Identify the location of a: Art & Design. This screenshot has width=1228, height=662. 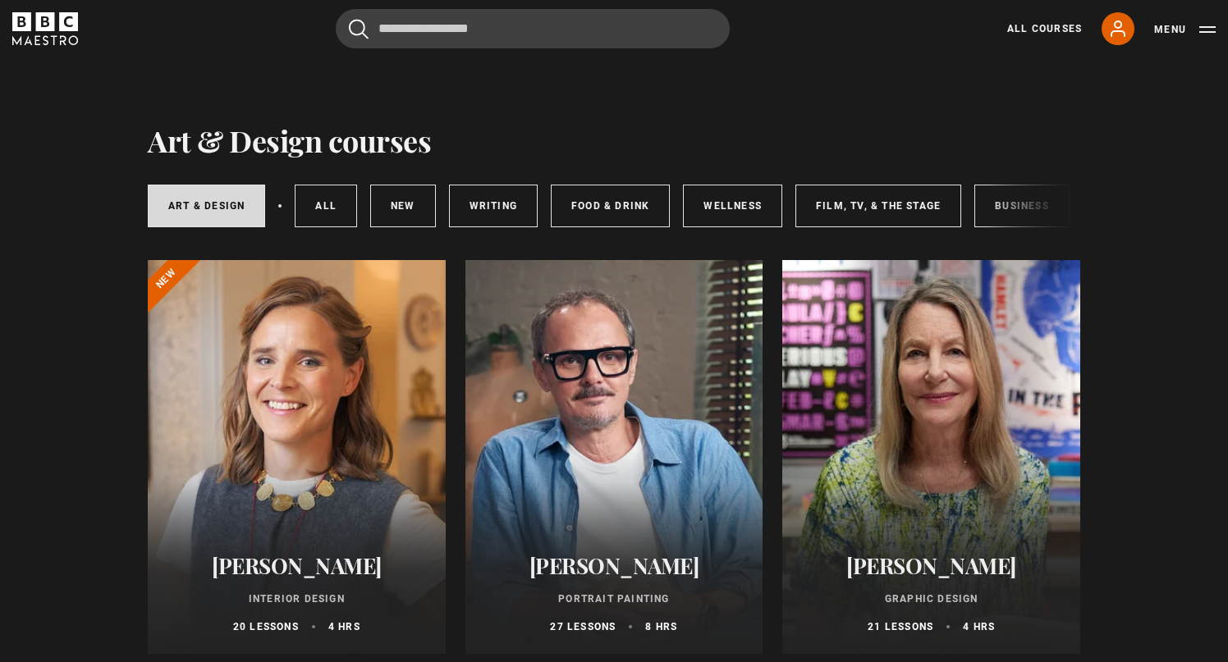
(206, 206).